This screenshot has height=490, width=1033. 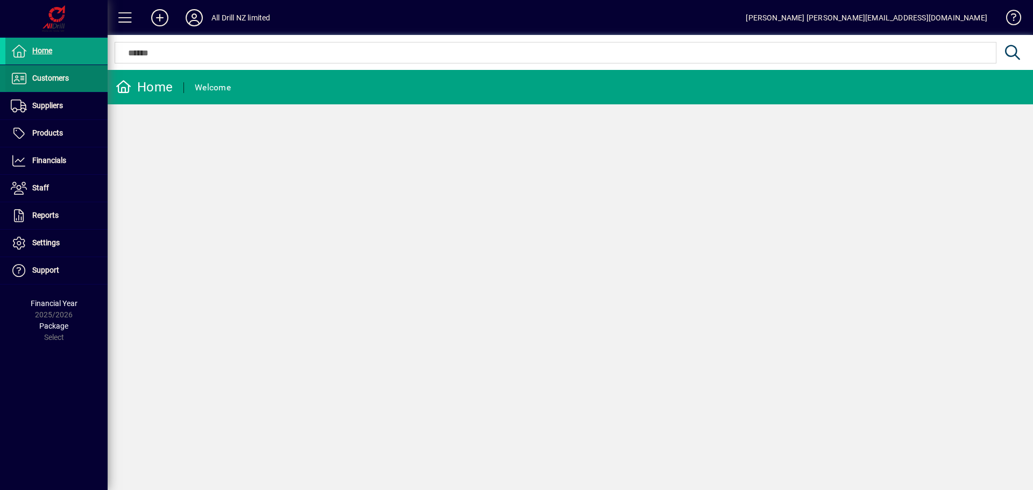 What do you see at coordinates (54, 326) in the screenshot?
I see `span: Package` at bounding box center [54, 326].